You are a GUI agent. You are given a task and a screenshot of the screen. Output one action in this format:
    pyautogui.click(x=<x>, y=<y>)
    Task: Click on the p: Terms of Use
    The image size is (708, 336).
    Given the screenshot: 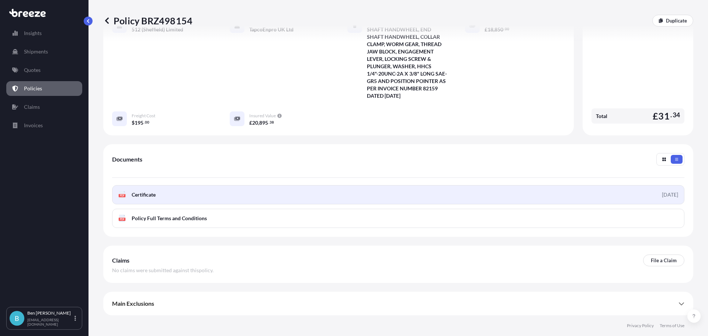 What is the action you would take?
    pyautogui.click(x=672, y=325)
    